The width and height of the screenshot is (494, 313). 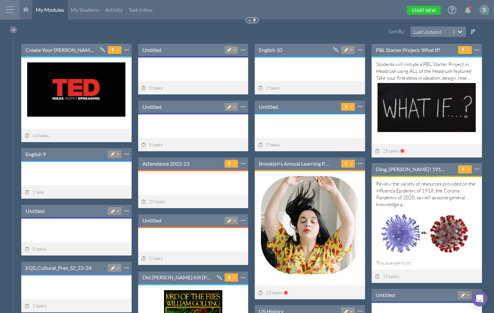 What do you see at coordinates (479, 299) in the screenshot?
I see `div: Open Intercom Messenger` at bounding box center [479, 299].